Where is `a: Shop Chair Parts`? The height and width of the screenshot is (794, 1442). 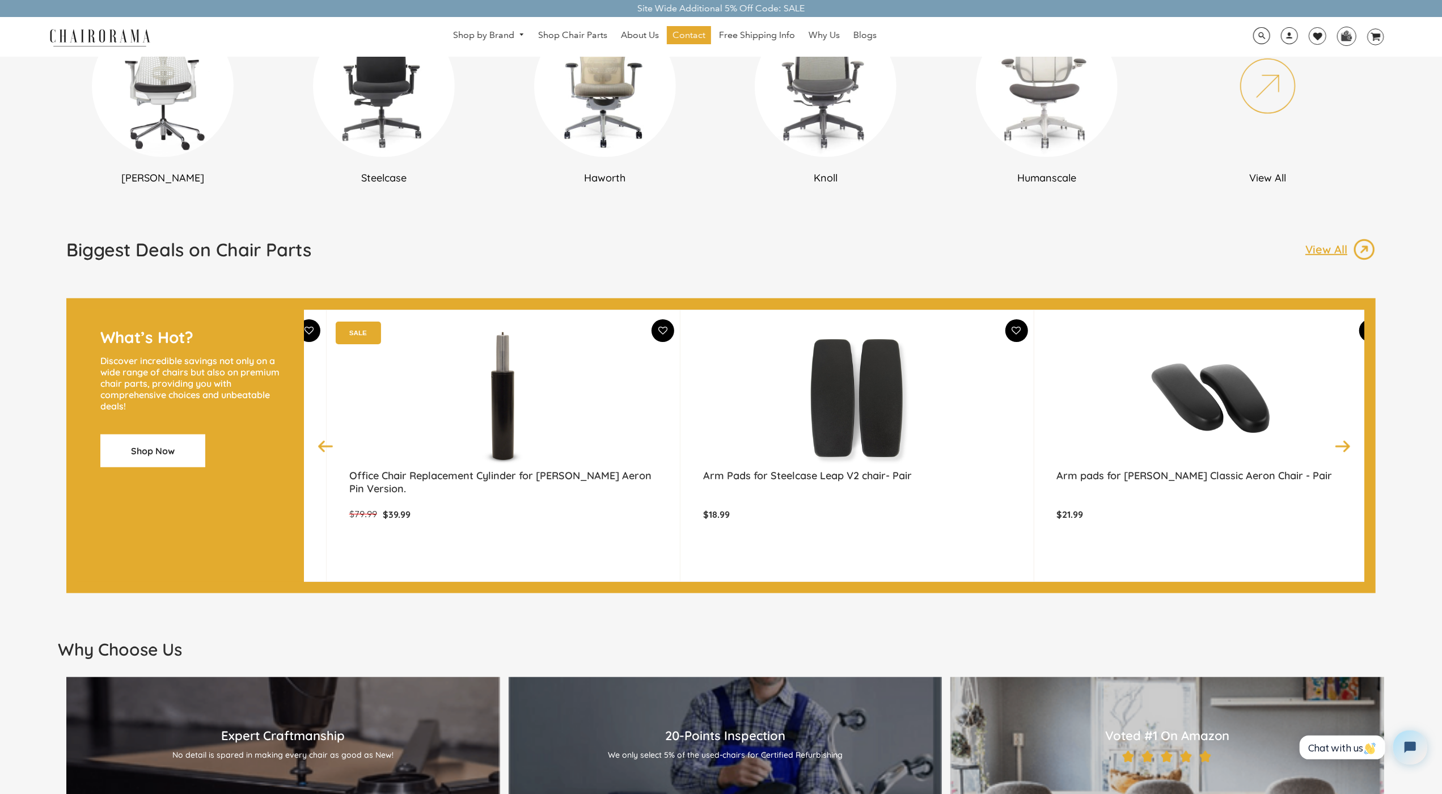 a: Shop Chair Parts is located at coordinates (573, 35).